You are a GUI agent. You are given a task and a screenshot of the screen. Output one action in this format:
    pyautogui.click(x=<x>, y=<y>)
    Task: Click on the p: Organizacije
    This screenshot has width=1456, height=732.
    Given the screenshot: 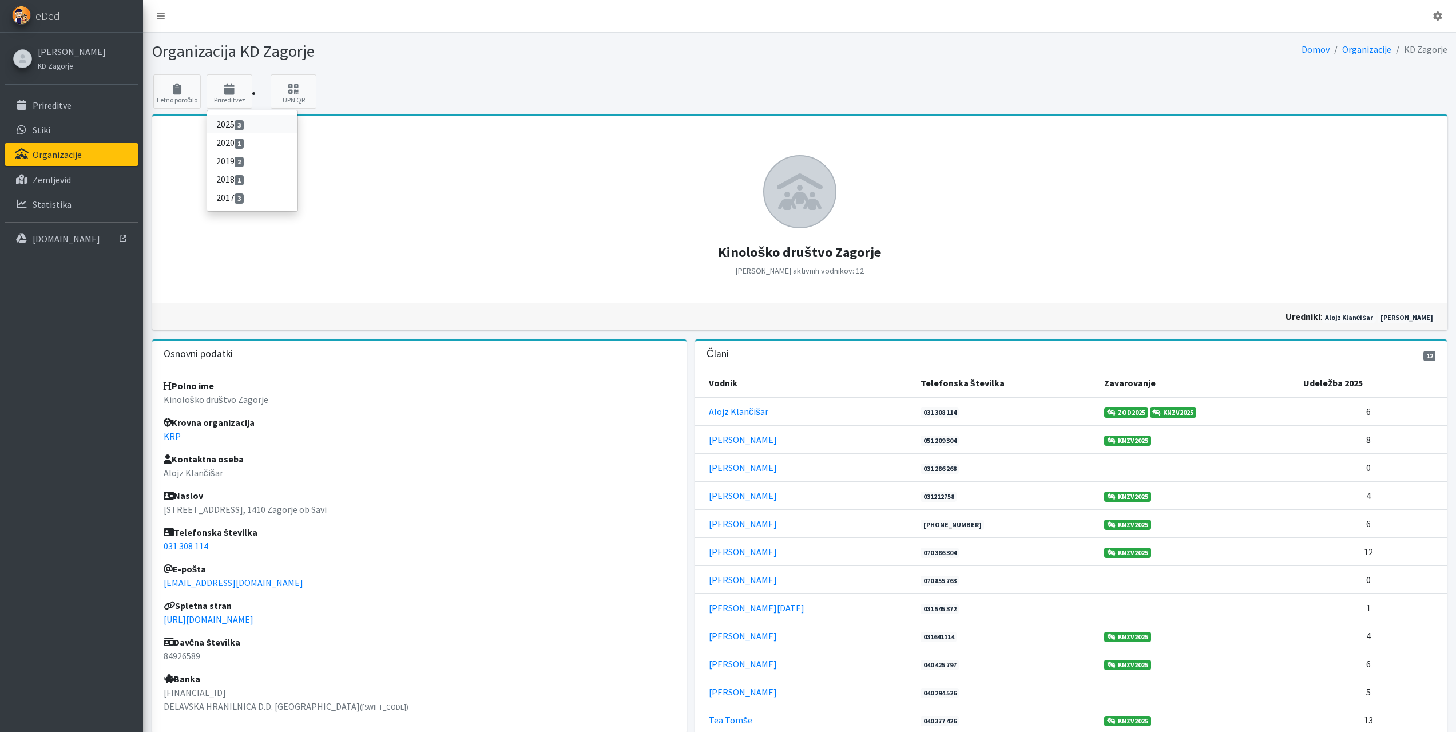 What is the action you would take?
    pyautogui.click(x=57, y=154)
    